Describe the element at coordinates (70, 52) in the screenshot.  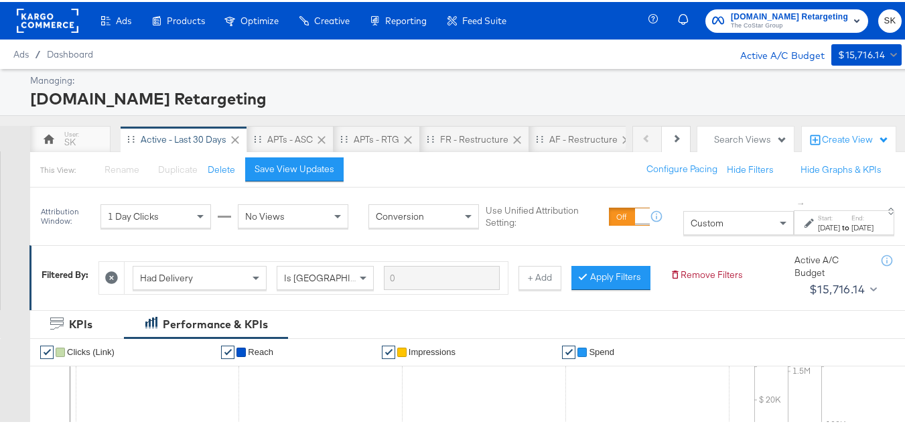
I see `a: Dashboard` at that location.